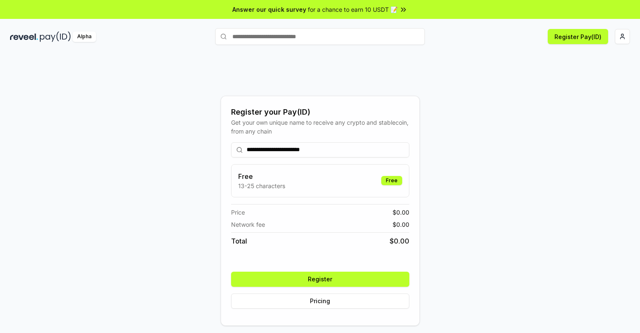  I want to click on span: Total, so click(239, 241).